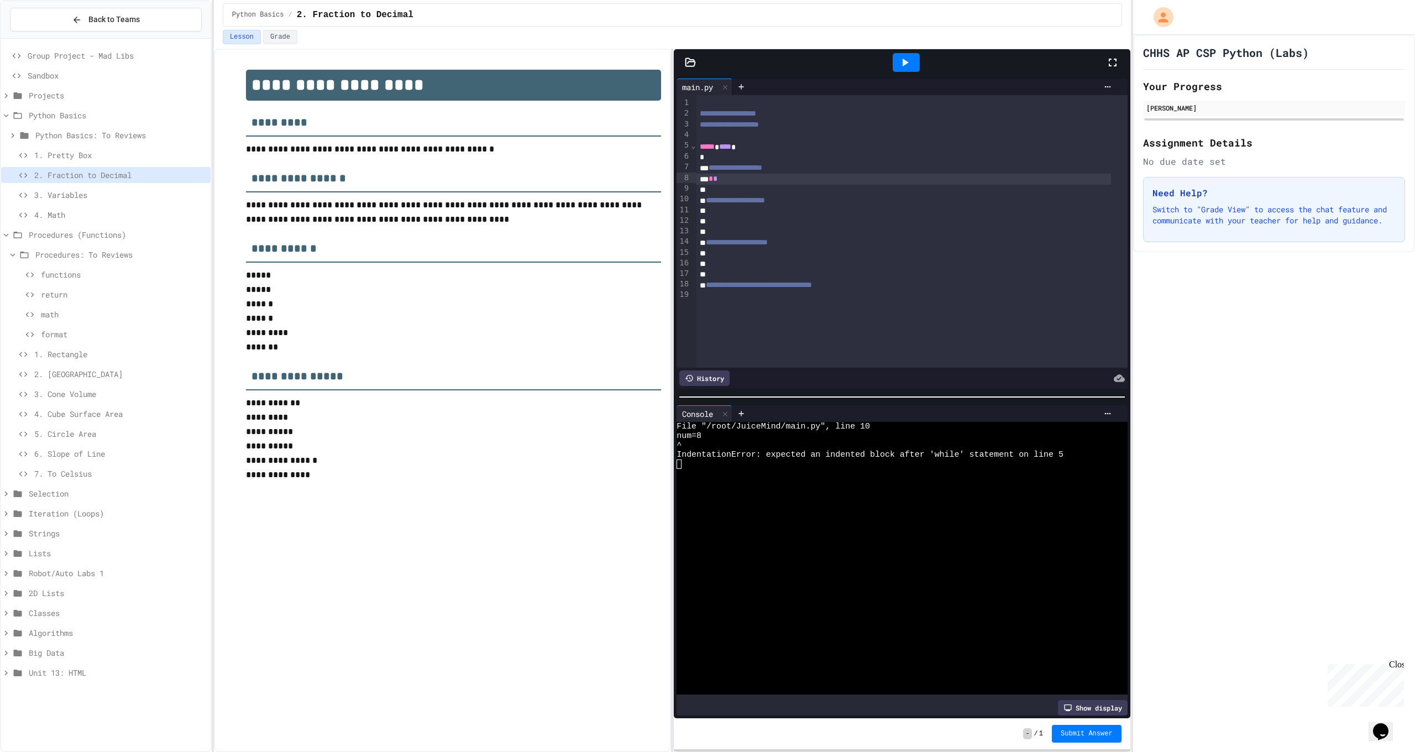  Describe the element at coordinates (683, 134) in the screenshot. I see `div: 4` at that location.